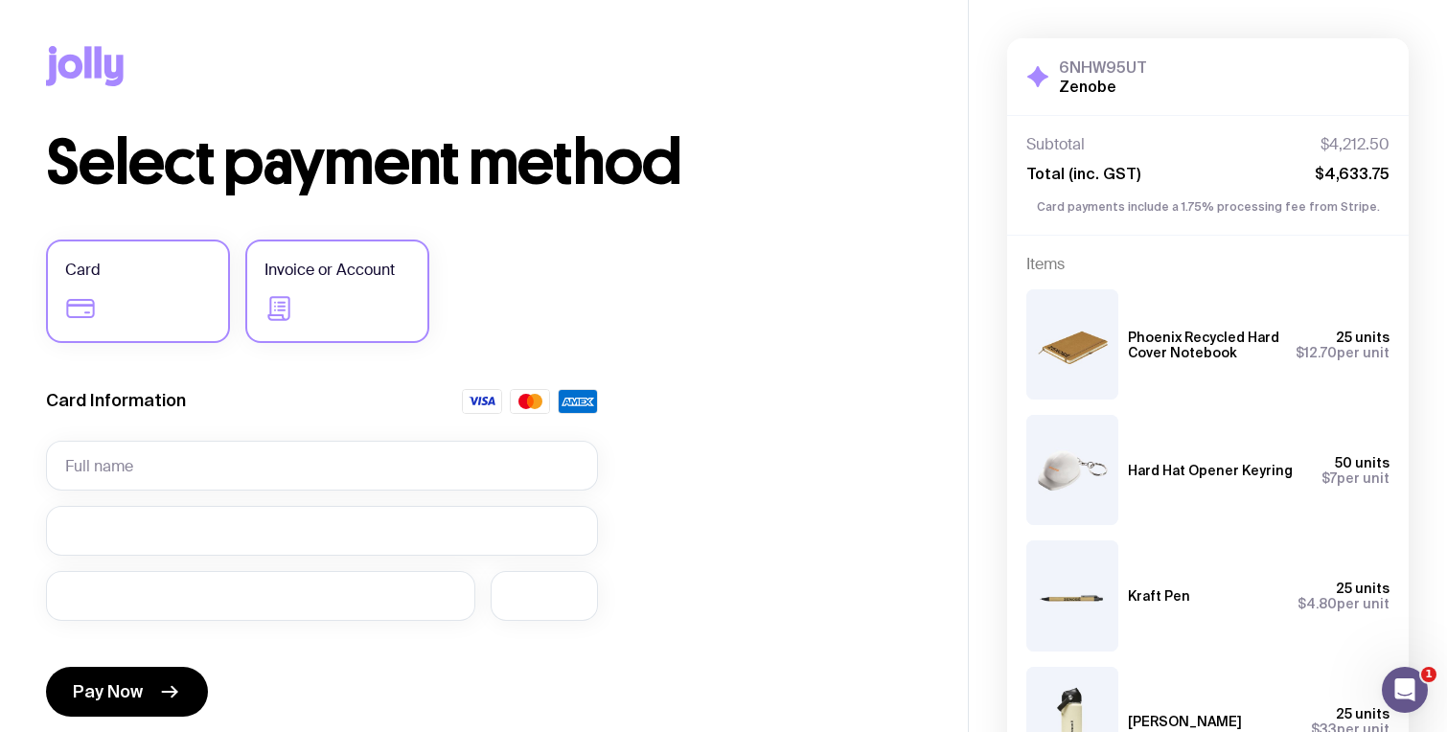 Image resolution: width=1447 pixels, height=732 pixels. Describe the element at coordinates (322, 466) in the screenshot. I see `input: Full name` at that location.